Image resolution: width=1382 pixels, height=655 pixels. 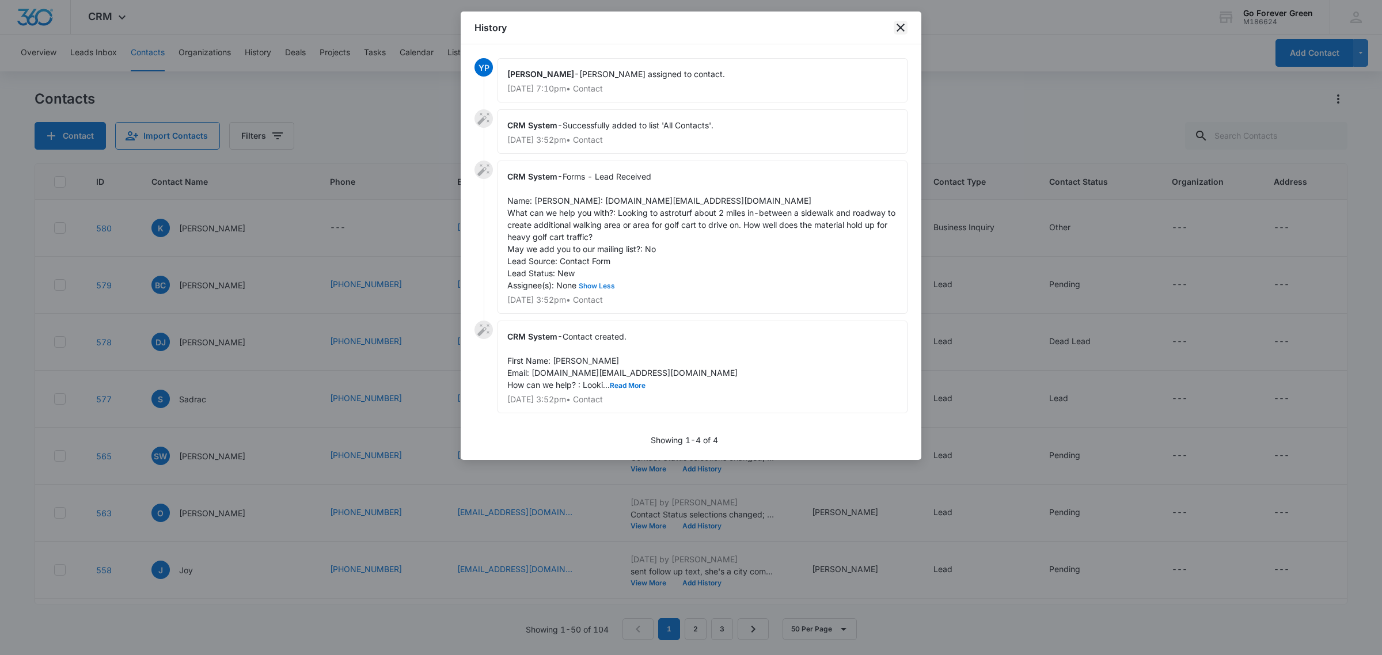 I want to click on button: close, so click(x=900, y=28).